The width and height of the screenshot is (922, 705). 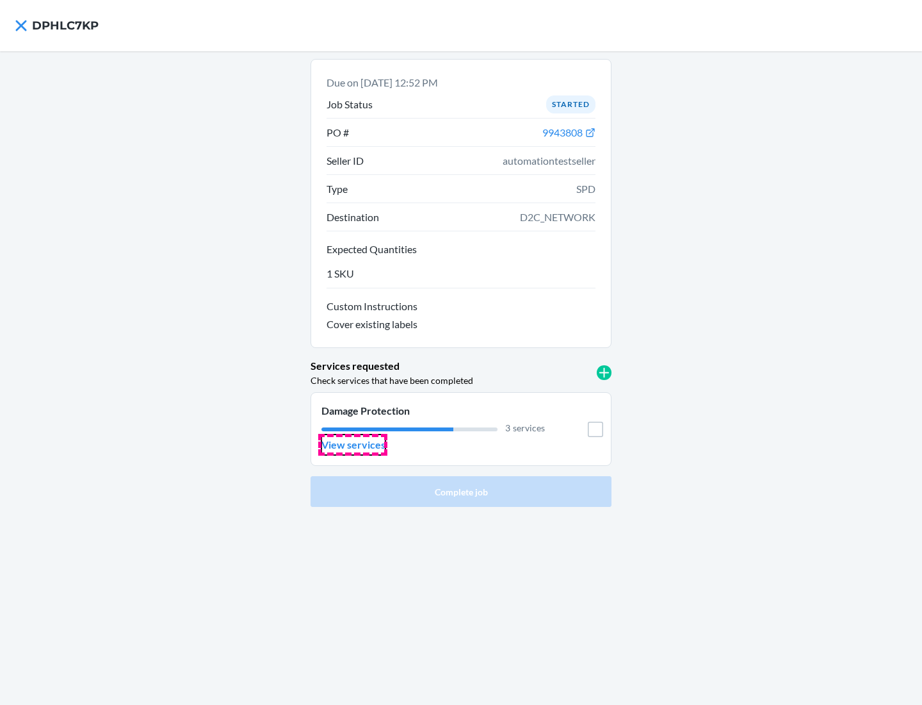 What do you see at coordinates (65, 26) in the screenshot?
I see `h4: DPHLC7KP` at bounding box center [65, 26].